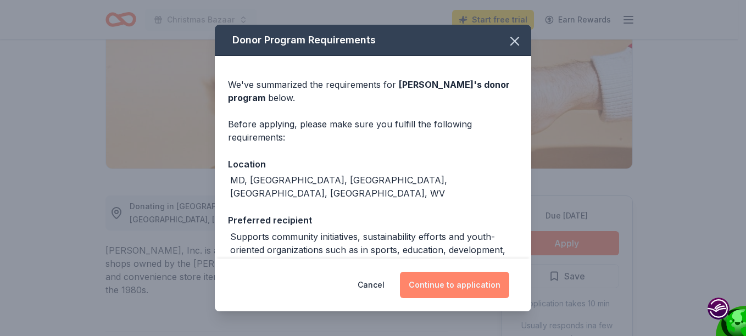  Describe the element at coordinates (373, 131) in the screenshot. I see `div: Before applying, please make sure you fulfill the following requirements:` at that location.